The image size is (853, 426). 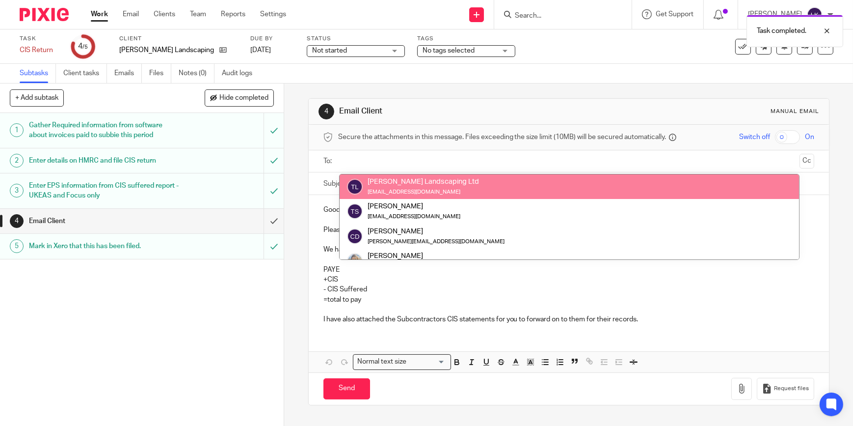 What do you see at coordinates (244, 98) in the screenshot?
I see `span: Hide completed` at bounding box center [244, 98].